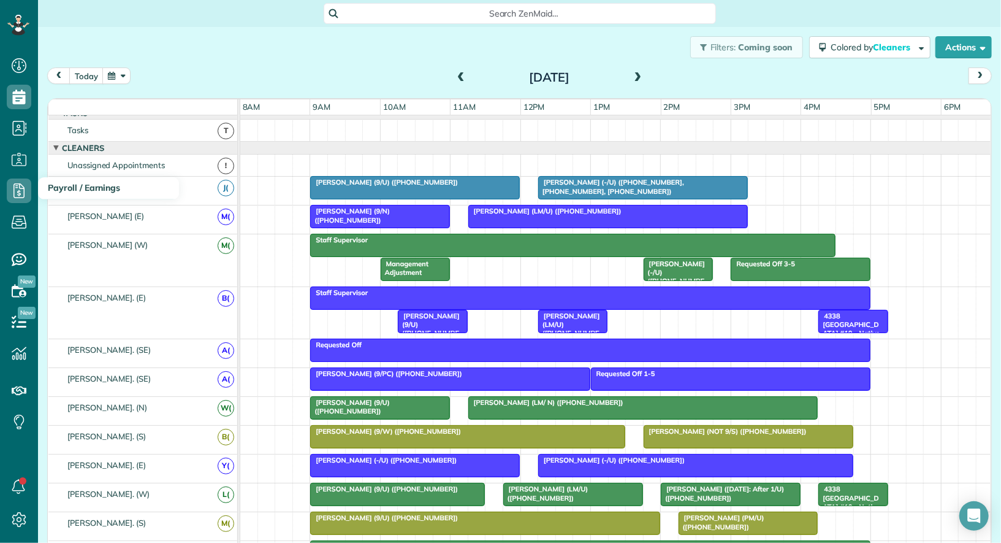 The image size is (1001, 543). I want to click on span: 12pm, so click(534, 107).